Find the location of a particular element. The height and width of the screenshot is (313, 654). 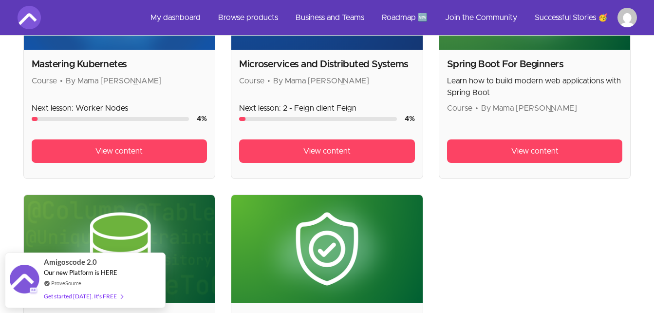

button: Profile image for Peter Bittu is located at coordinates (627, 18).